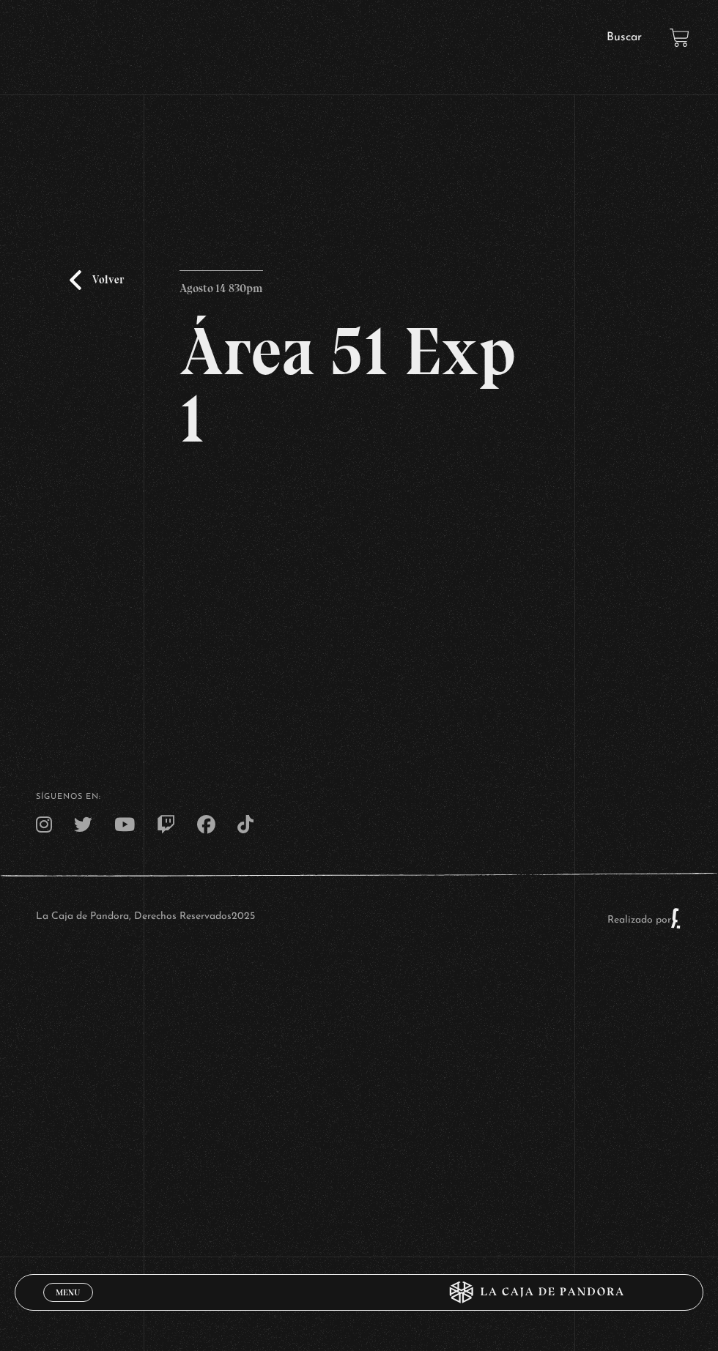 The height and width of the screenshot is (1351, 718). What do you see at coordinates (145, 918) in the screenshot?
I see `p: La Caja de Pandora, Derechos Reservados 2025` at bounding box center [145, 918].